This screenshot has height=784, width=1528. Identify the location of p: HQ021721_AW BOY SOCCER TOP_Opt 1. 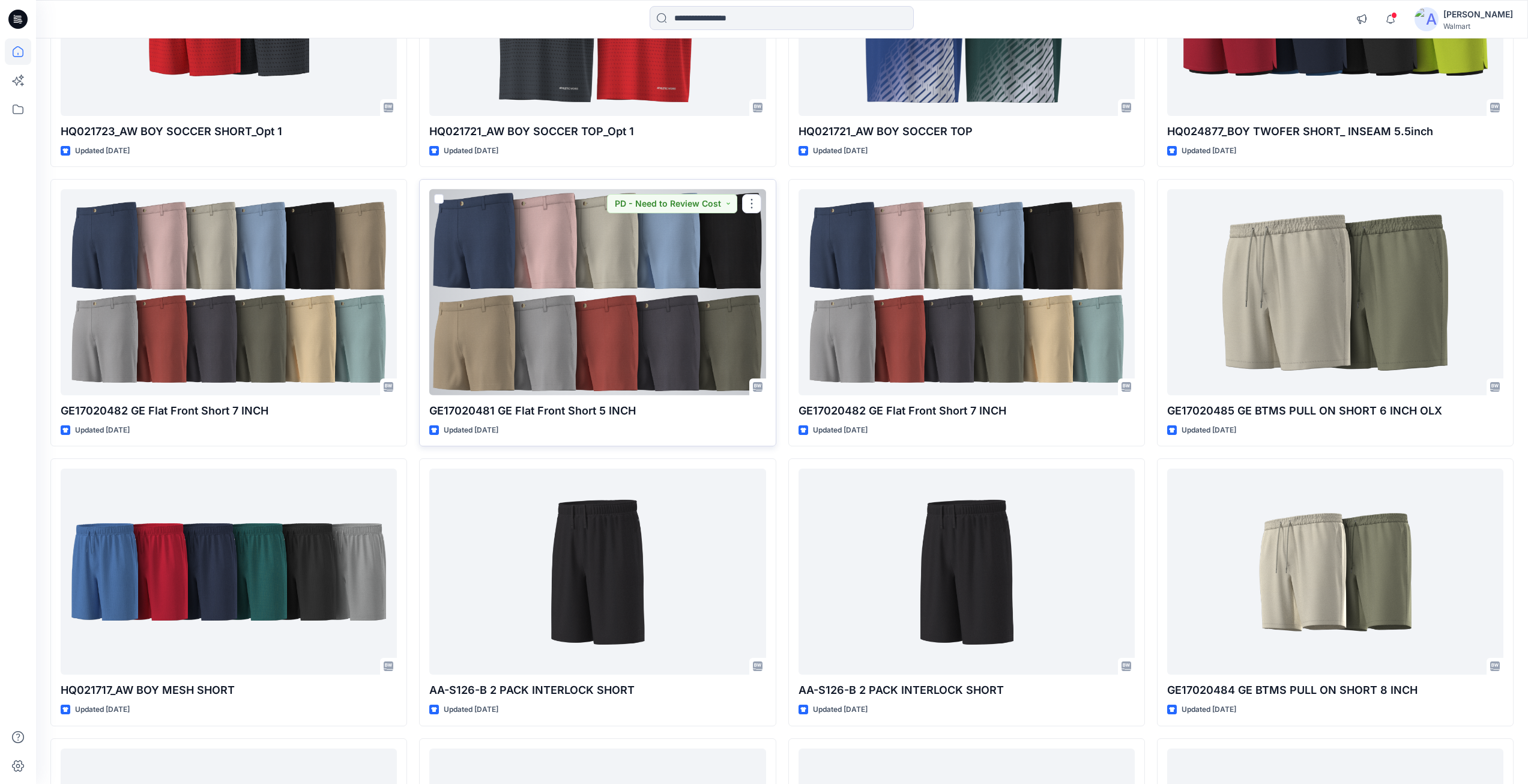
(598, 131).